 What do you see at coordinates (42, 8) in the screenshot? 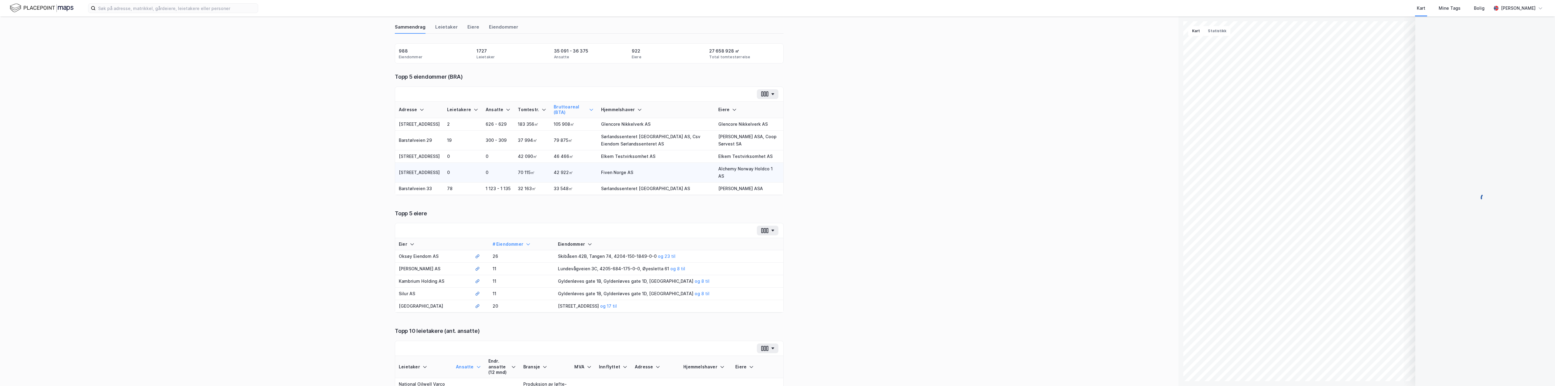
I see `img: logo.f888ab2527a4732fd821a326f86c7f29.svg` at bounding box center [42, 8].